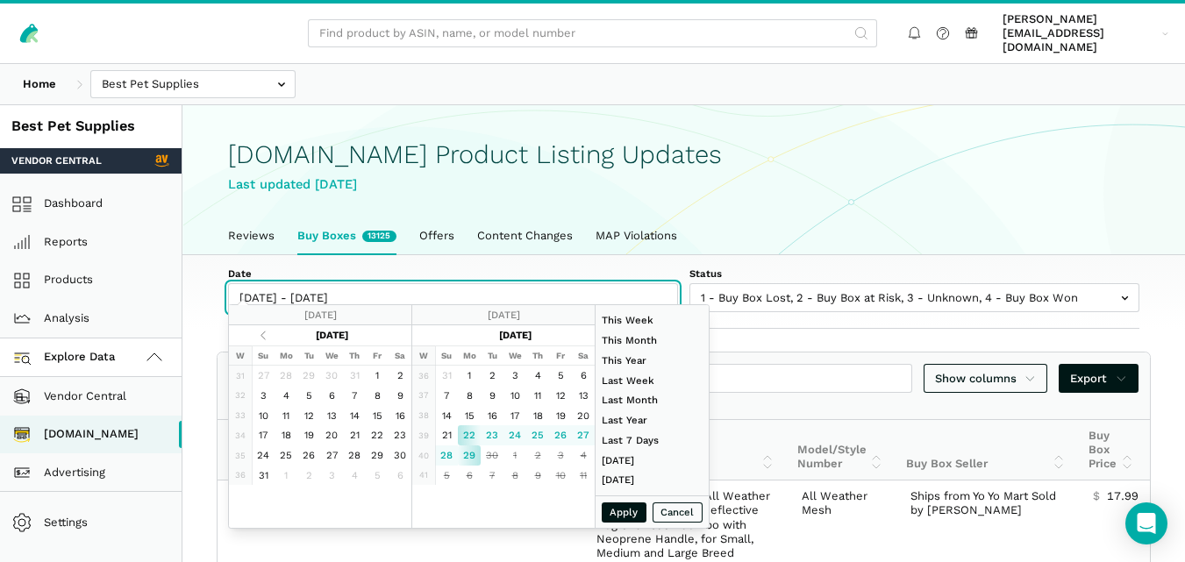 The image size is (1185, 562). What do you see at coordinates (437, 236) in the screenshot?
I see `a: Offers` at bounding box center [437, 236].